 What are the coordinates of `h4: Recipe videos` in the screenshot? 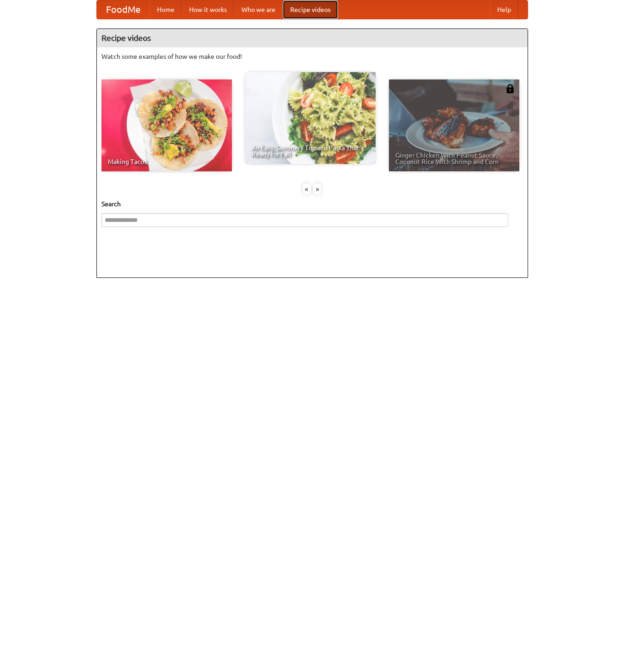 It's located at (312, 38).